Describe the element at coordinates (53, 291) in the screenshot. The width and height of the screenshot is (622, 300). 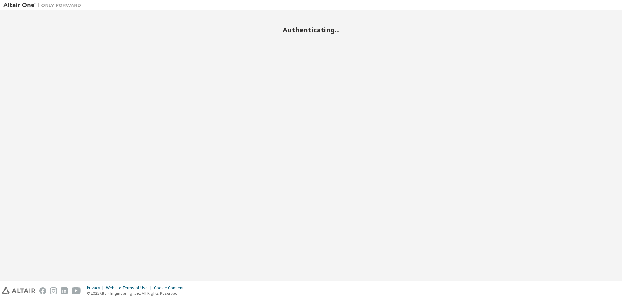
I see `img: instagram.svg` at that location.